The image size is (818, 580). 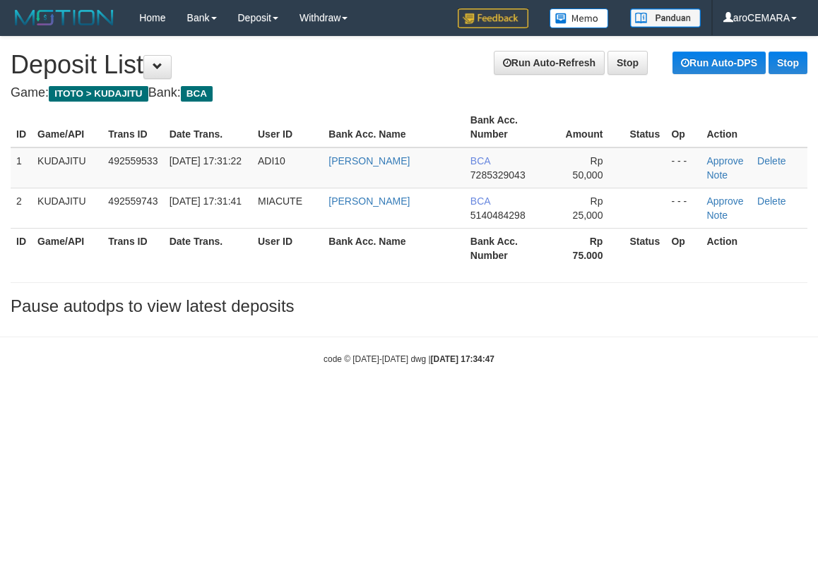 What do you see at coordinates (21, 168) in the screenshot?
I see `td: 1` at bounding box center [21, 168].